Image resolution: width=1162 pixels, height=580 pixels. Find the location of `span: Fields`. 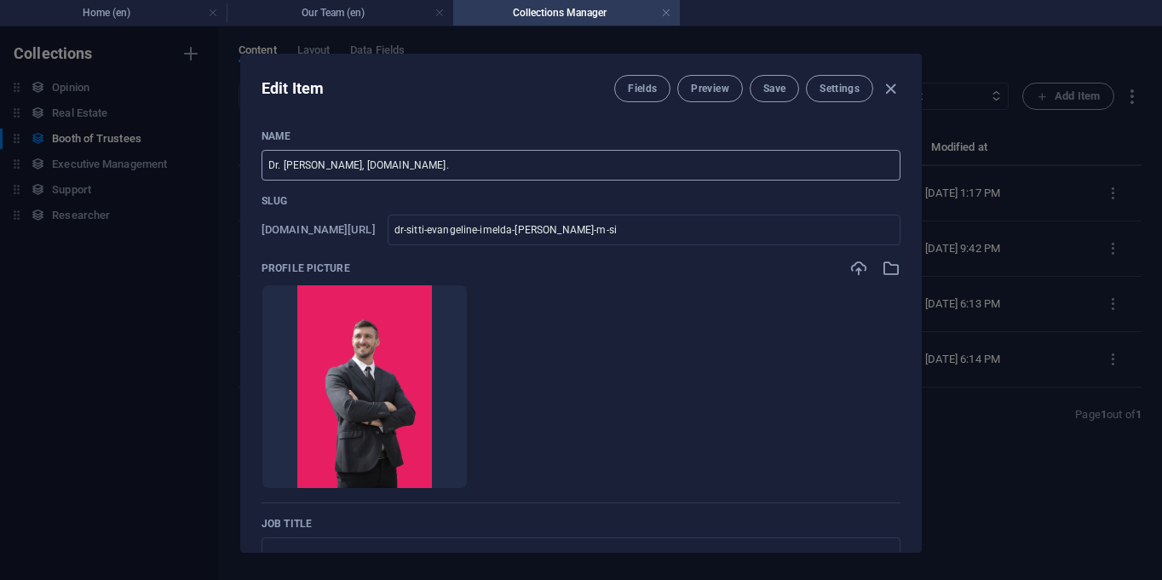

span: Fields is located at coordinates (642, 89).